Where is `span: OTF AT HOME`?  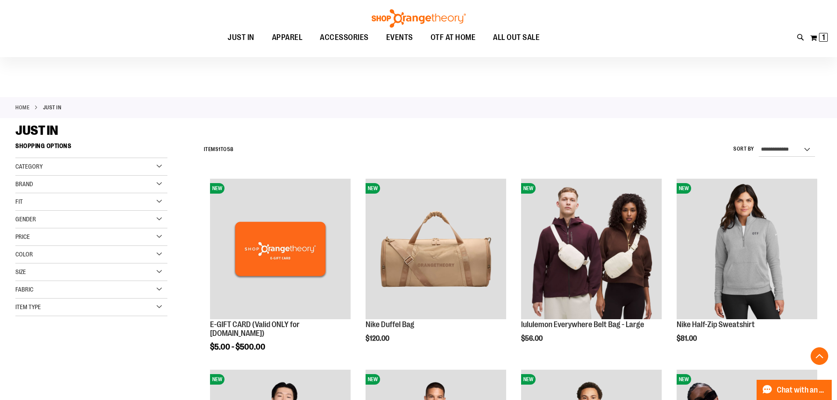 span: OTF AT HOME is located at coordinates (453, 37).